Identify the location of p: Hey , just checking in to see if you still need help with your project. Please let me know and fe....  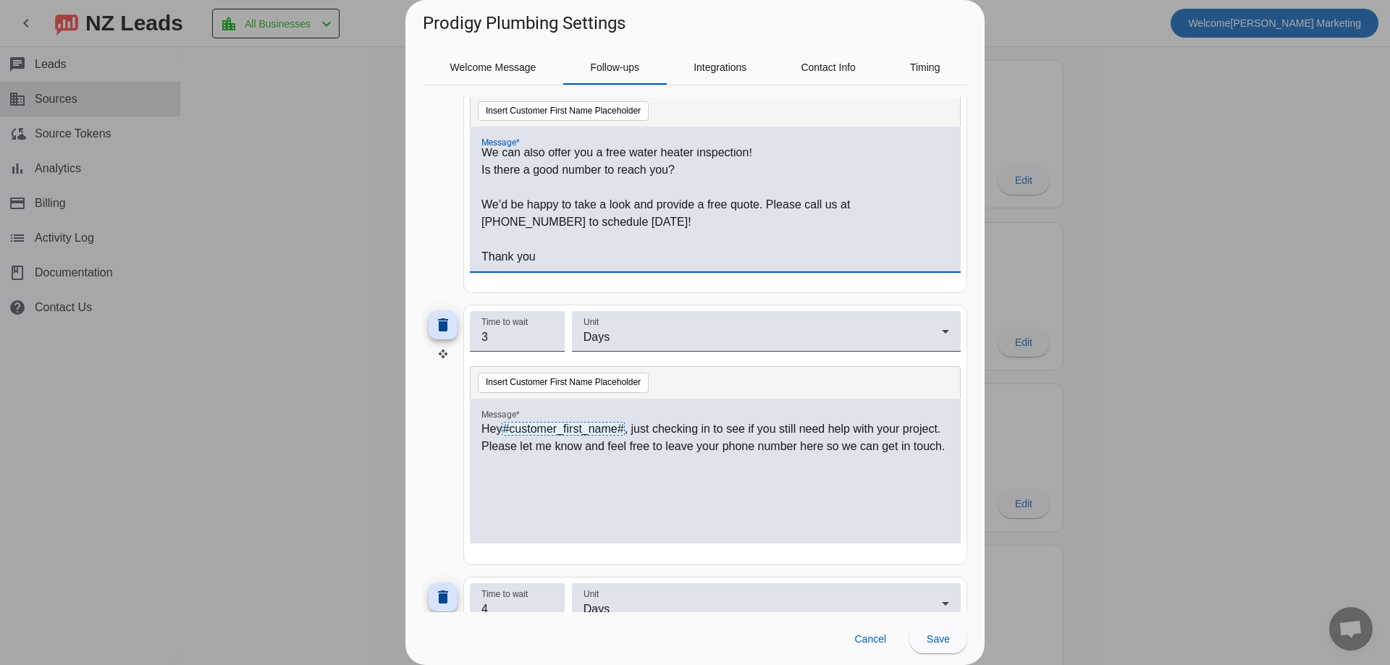
(715, 438).